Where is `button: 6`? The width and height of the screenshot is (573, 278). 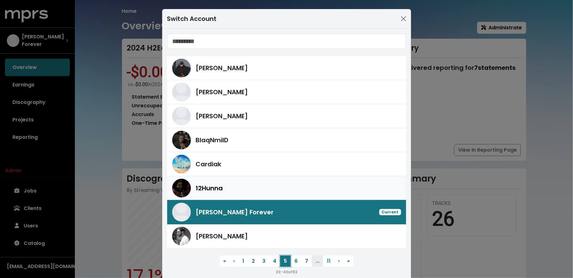
button: 6 is located at coordinates (296, 261).